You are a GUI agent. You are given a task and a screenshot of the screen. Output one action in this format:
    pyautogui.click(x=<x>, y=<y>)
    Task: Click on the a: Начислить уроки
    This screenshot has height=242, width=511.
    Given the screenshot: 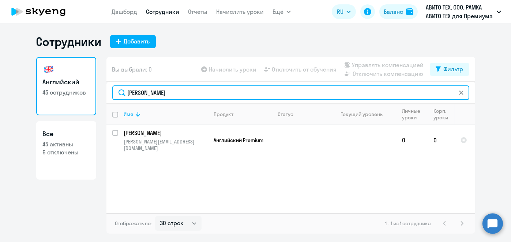 What is the action you would take?
    pyautogui.click(x=240, y=12)
    